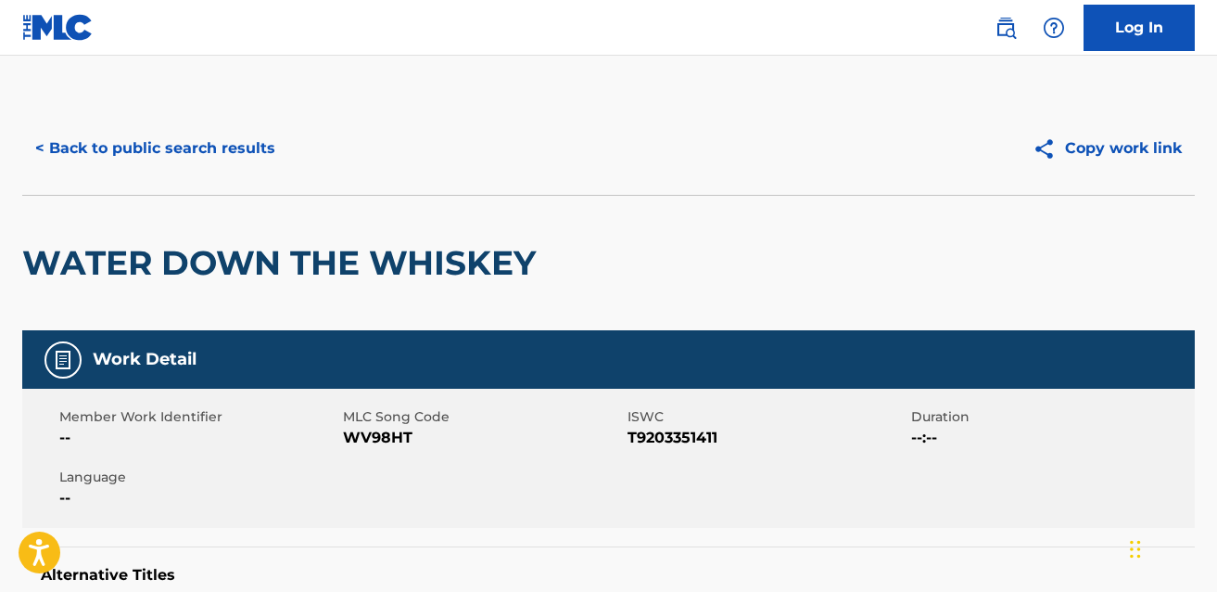  I want to click on h5: Work Detail, so click(145, 359).